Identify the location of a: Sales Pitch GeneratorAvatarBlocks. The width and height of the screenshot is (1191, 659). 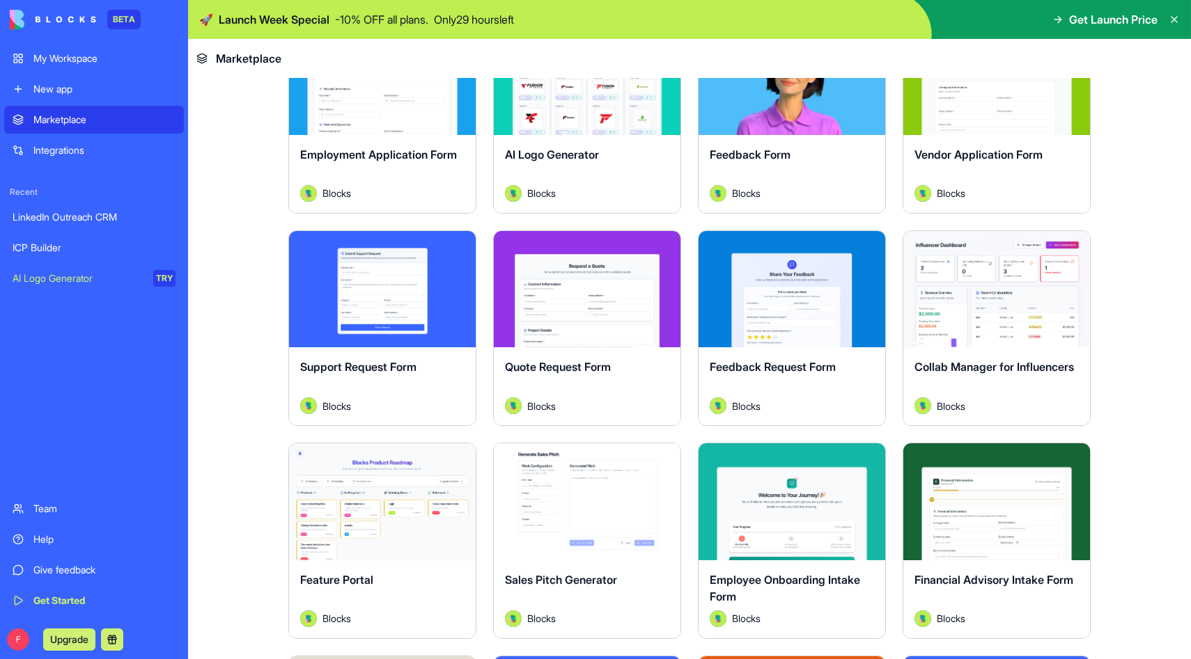
(587, 541).